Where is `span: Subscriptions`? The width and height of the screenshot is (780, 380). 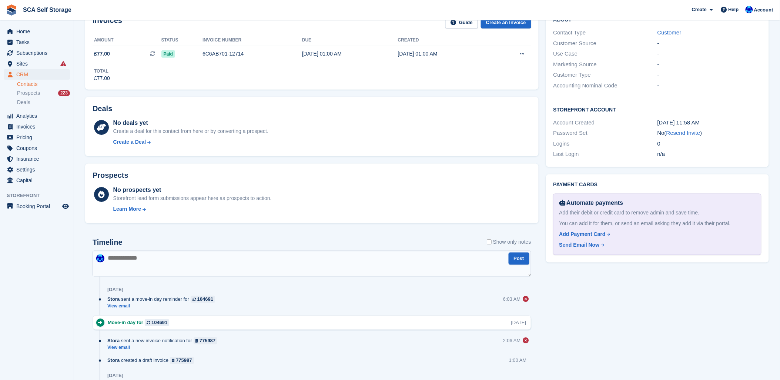 span: Subscriptions is located at coordinates (38, 53).